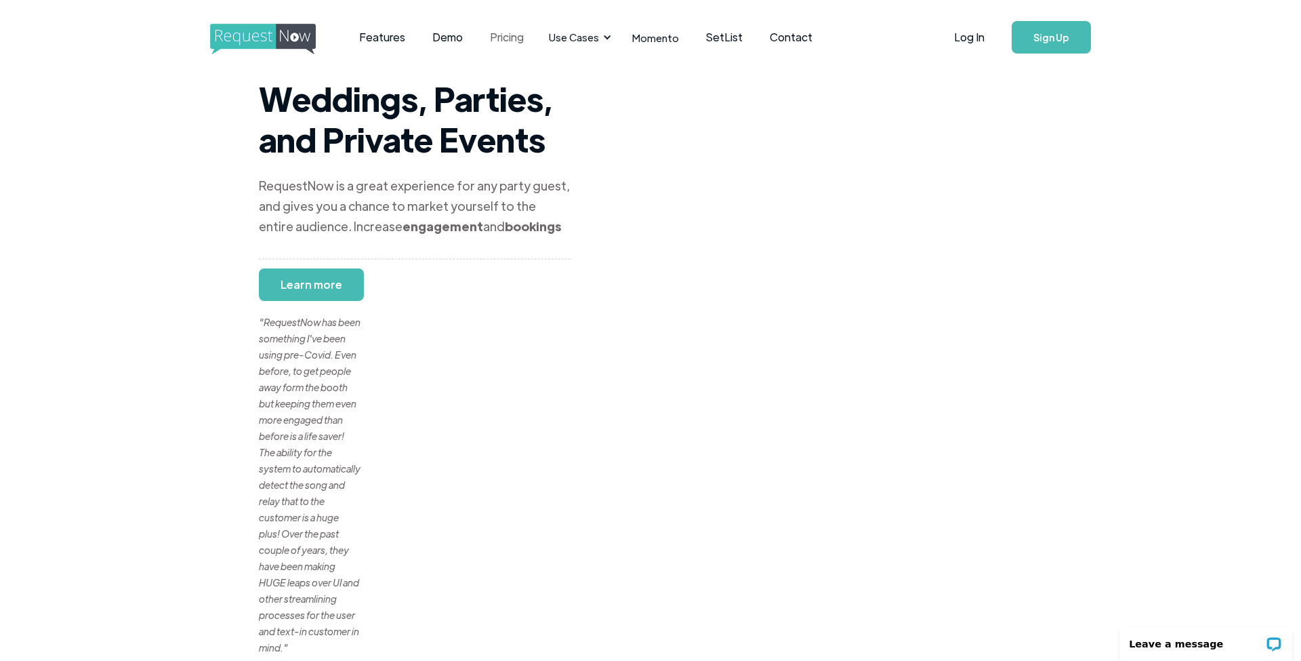 Image resolution: width=1301 pixels, height=661 pixels. What do you see at coordinates (382, 37) in the screenshot?
I see `a: Features` at bounding box center [382, 37].